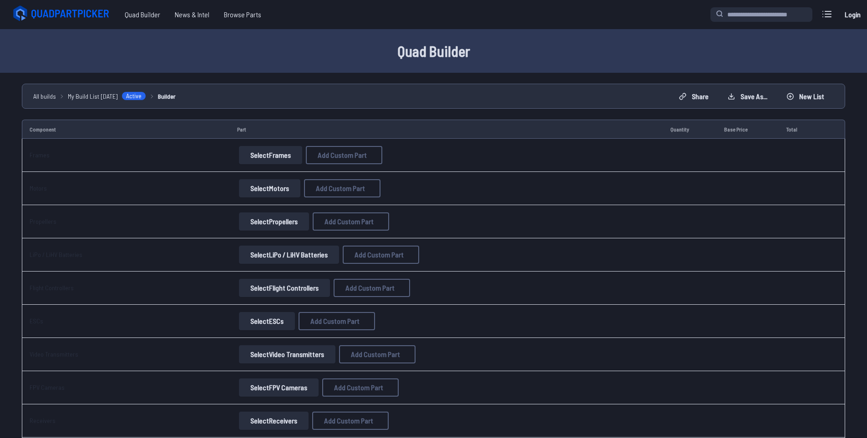 This screenshot has height=438, width=867. Describe the element at coordinates (243, 15) in the screenshot. I see `a: Browse Parts` at that location.